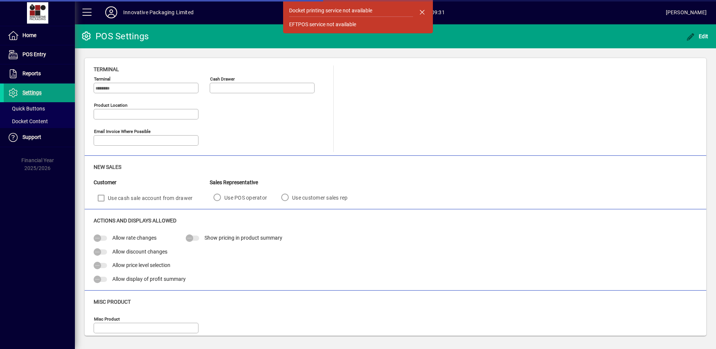  What do you see at coordinates (110, 105) in the screenshot?
I see `mat-label: Product location` at bounding box center [110, 105].